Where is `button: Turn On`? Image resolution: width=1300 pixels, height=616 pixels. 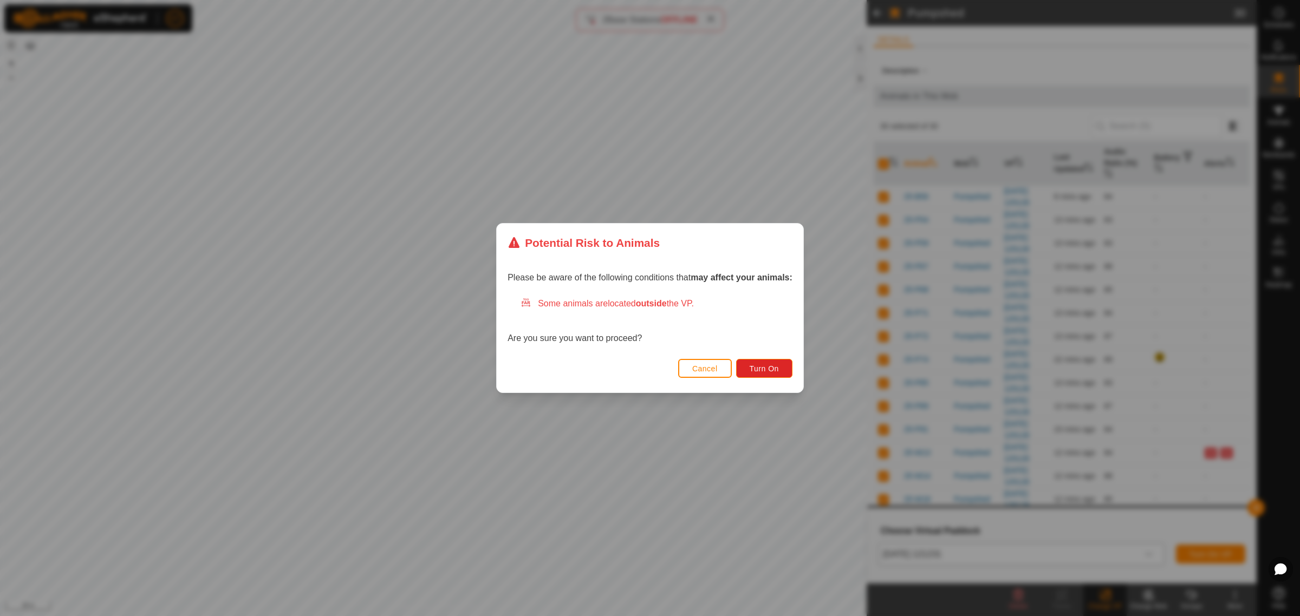 button: Turn On is located at coordinates (764, 368).